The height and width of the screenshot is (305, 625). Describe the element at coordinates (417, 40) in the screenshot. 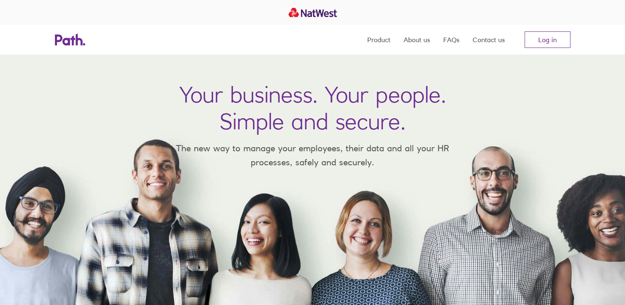

I see `a: About us` at that location.